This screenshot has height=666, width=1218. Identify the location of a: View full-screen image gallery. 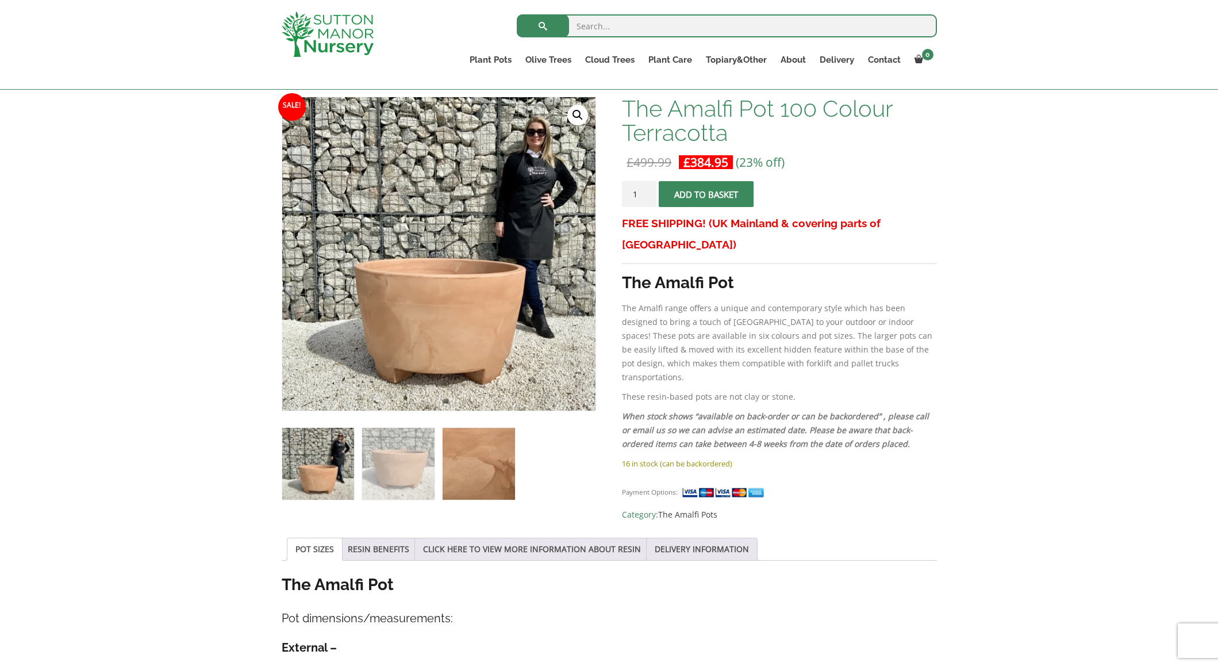
(578, 115).